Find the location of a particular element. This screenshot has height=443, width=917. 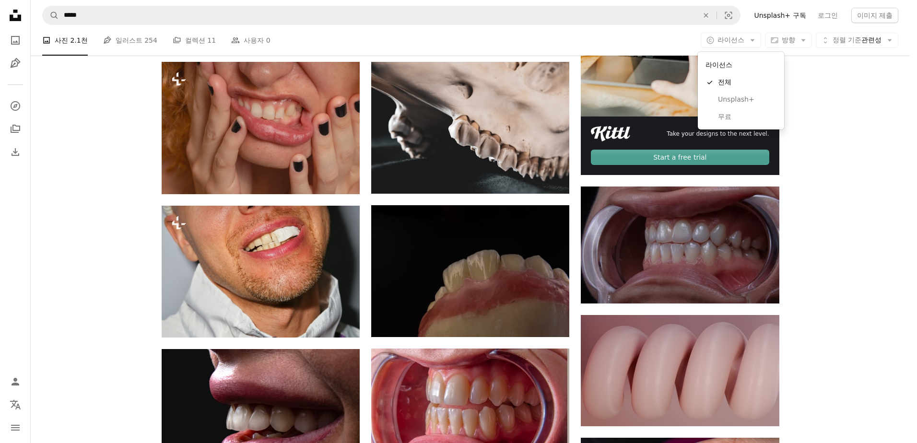

span: Unsplash+ is located at coordinates (747, 100).